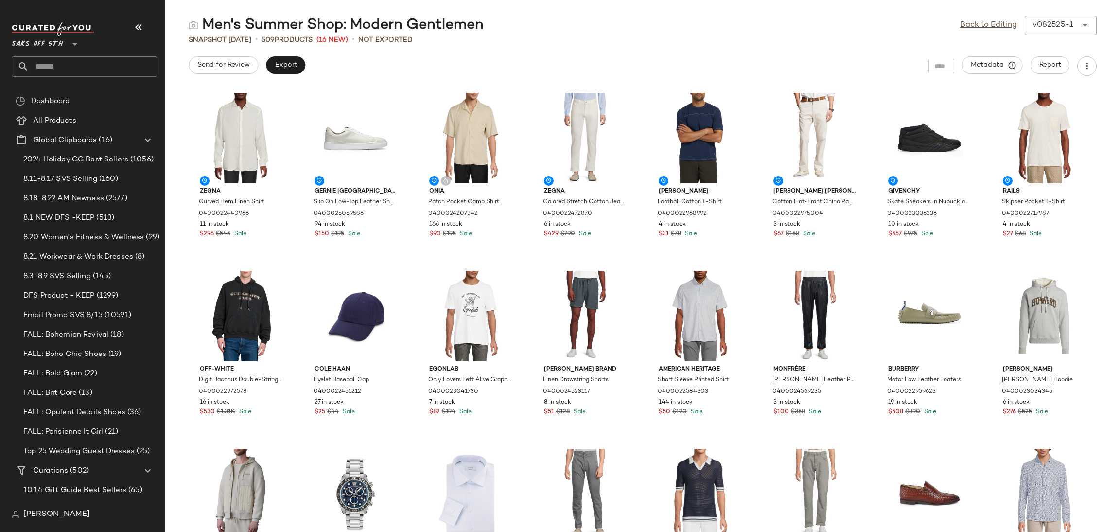 The width and height of the screenshot is (1120, 532). I want to click on div: Men's Summer Shop: Modern Gentlemen, so click(336, 25).